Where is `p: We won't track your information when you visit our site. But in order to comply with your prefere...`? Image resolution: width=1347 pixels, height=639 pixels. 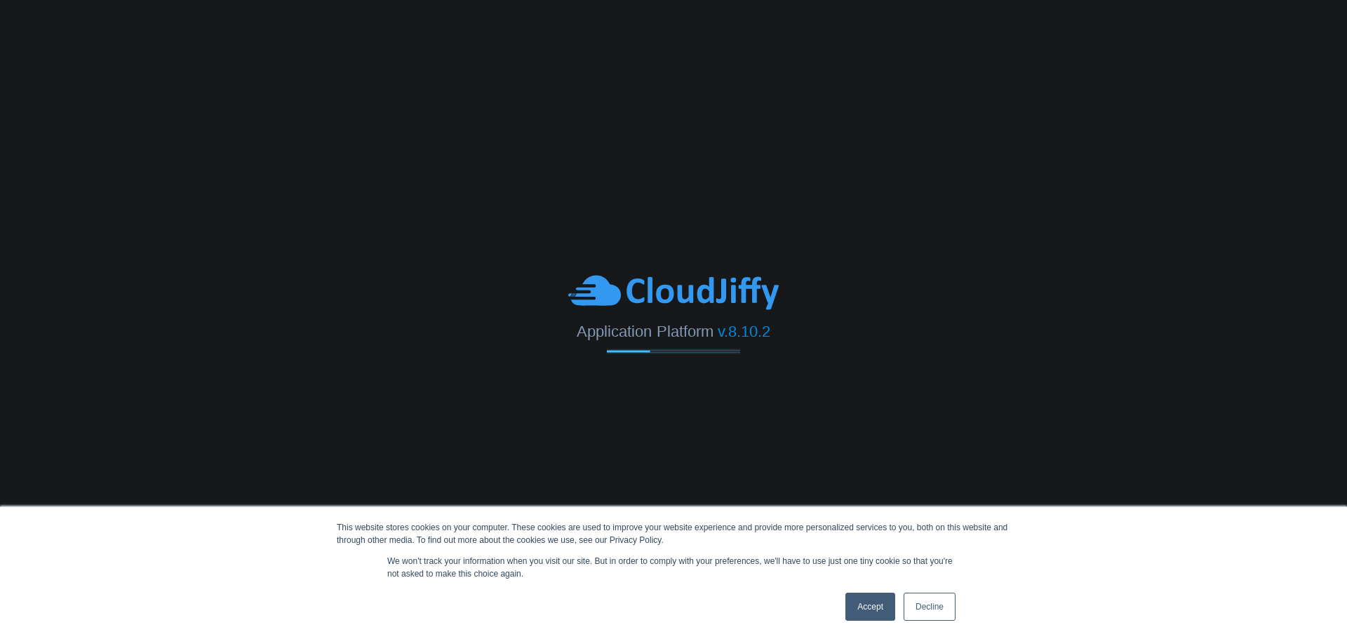
p: We won't track your information when you visit our site. But in order to comply with your prefere... is located at coordinates (674, 568).